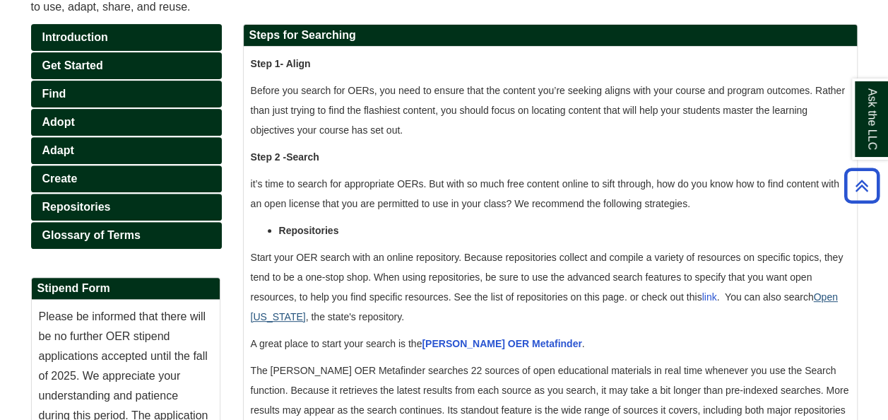 This screenshot has height=420, width=888. I want to click on span: Glossary of Terms, so click(91, 235).